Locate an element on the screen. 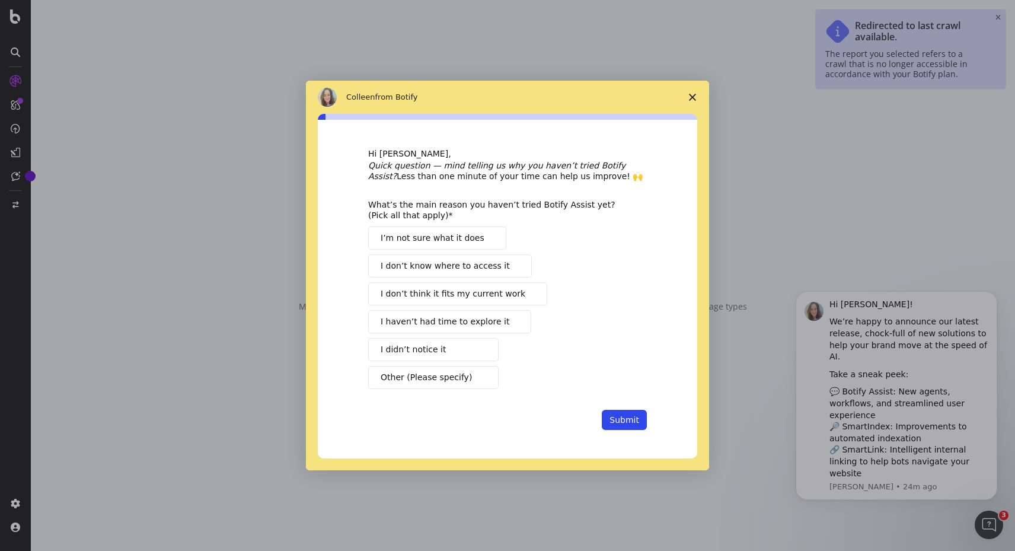  button: I didn’t notice it is located at coordinates (433, 349).